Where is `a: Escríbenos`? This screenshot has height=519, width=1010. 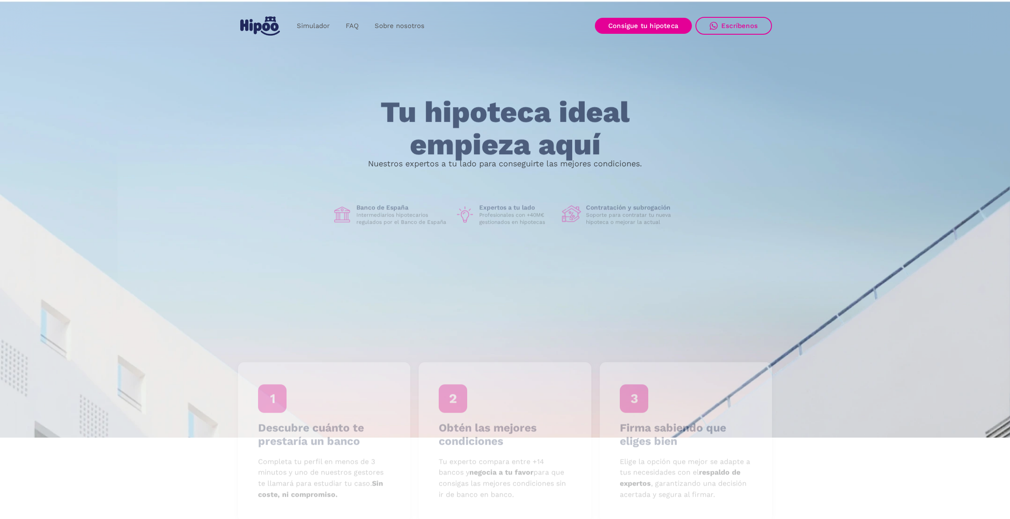 a: Escríbenos is located at coordinates (734, 26).